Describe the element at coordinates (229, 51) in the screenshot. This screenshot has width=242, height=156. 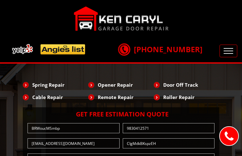
I see `button: Toggle navigation` at that location.